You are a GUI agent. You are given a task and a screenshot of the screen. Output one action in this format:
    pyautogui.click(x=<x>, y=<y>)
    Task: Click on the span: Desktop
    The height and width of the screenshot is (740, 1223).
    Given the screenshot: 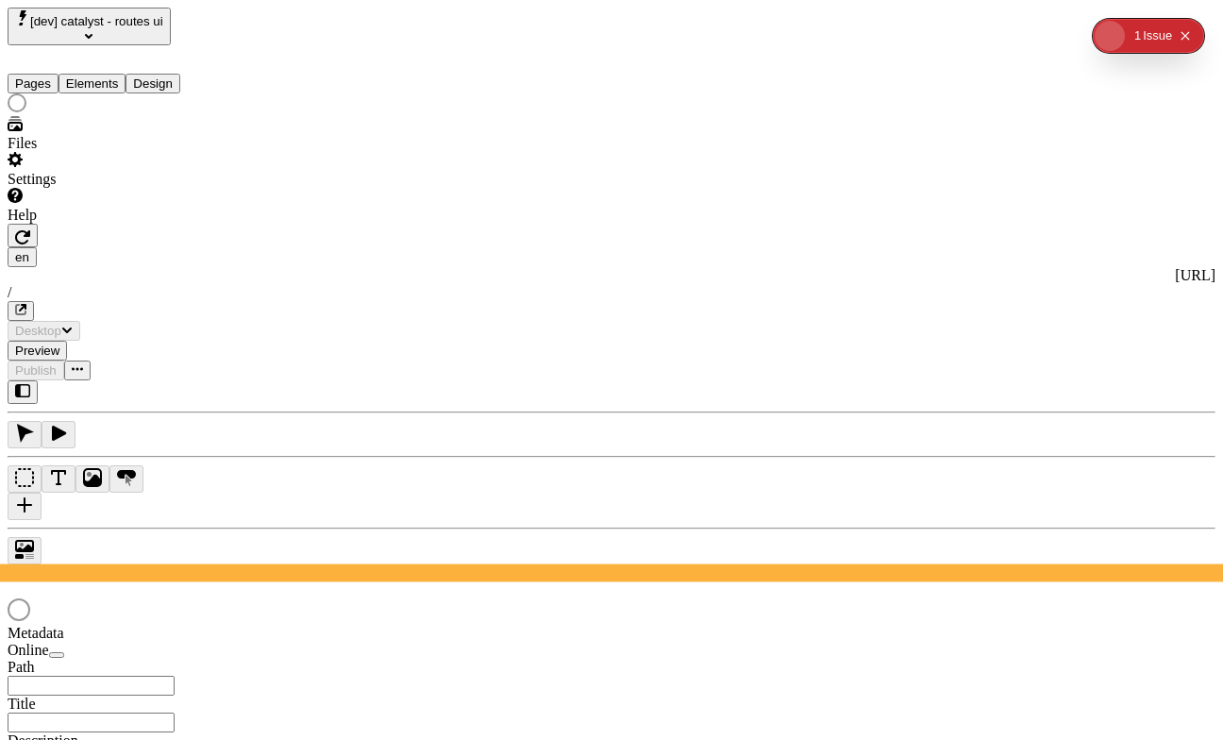 What is the action you would take?
    pyautogui.click(x=38, y=330)
    